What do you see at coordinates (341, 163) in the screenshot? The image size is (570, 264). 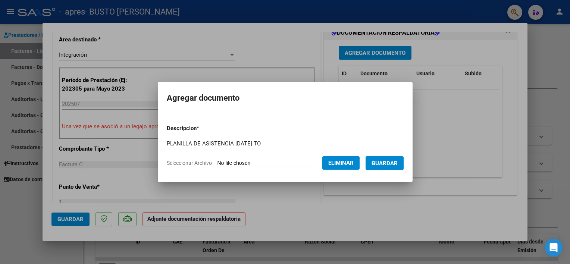 I see `button: Eliminar` at bounding box center [341, 163].